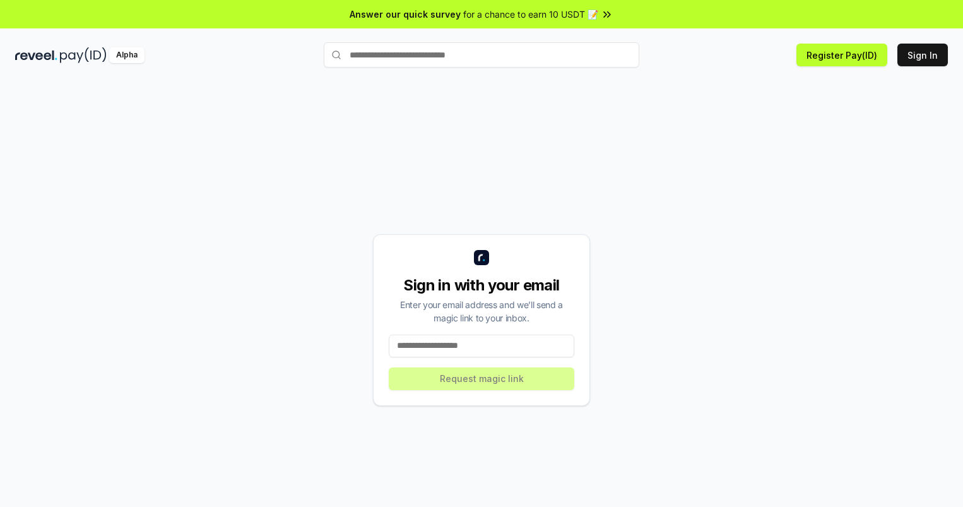  I want to click on div: Alpha, so click(127, 55).